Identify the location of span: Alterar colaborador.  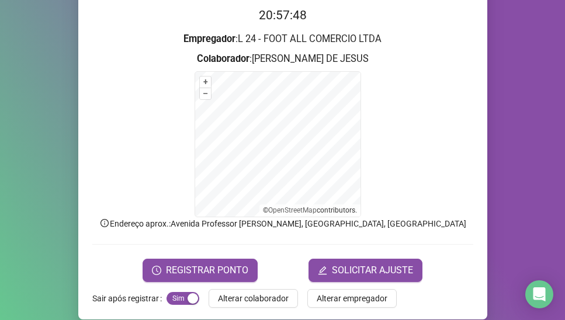
(253, 298).